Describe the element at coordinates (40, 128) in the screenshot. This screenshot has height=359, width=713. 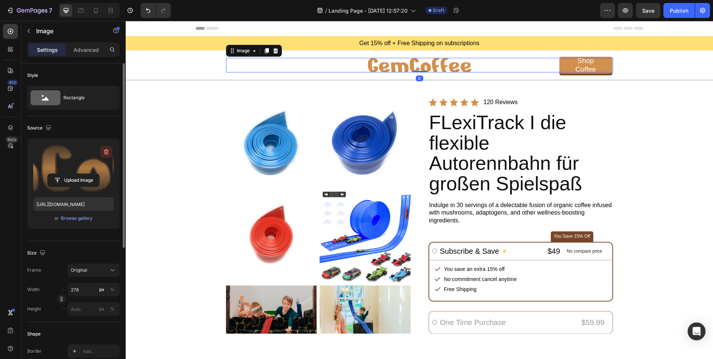
I see `div: Source` at that location.